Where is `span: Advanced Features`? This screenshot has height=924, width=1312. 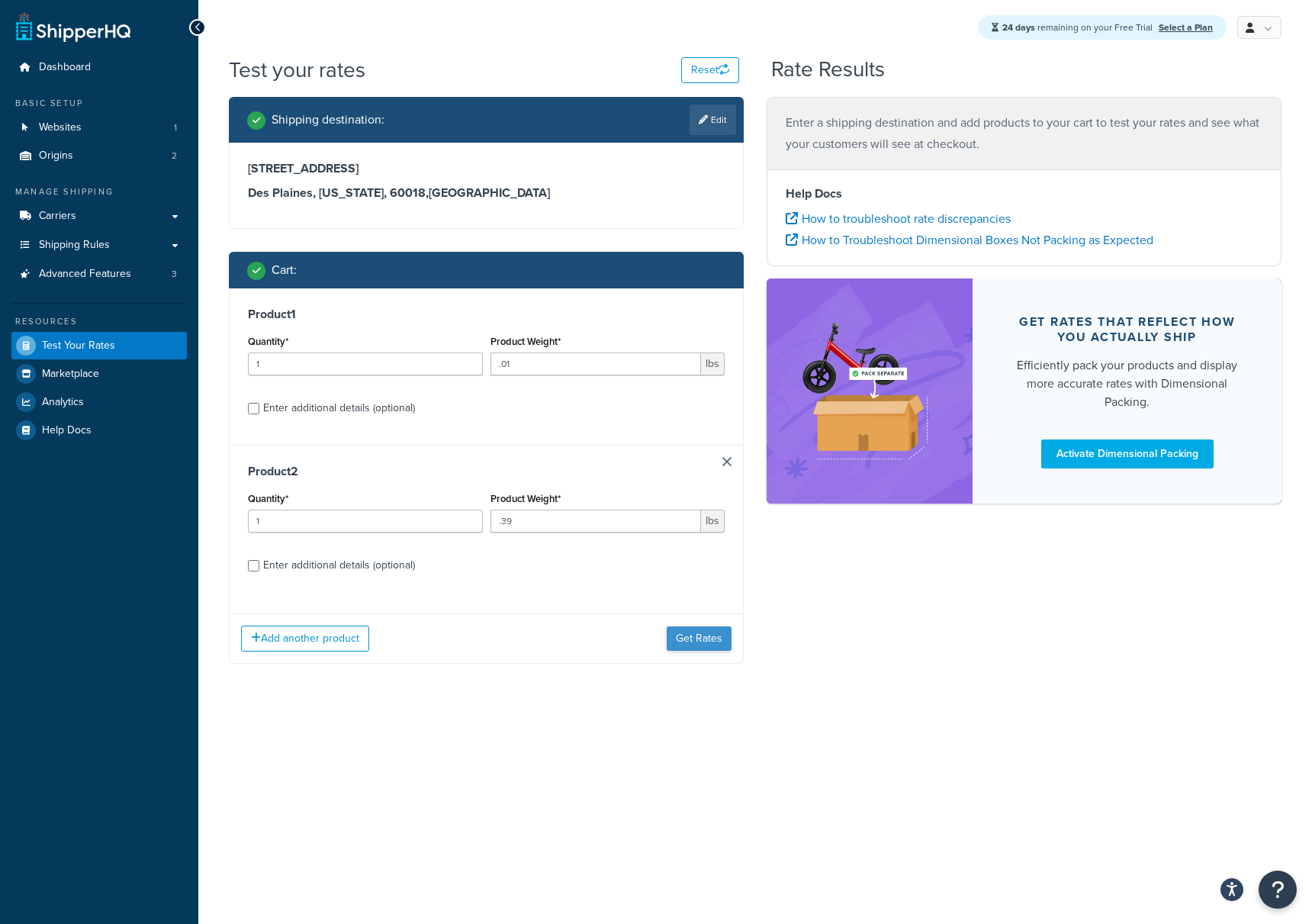 span: Advanced Features is located at coordinates (85, 274).